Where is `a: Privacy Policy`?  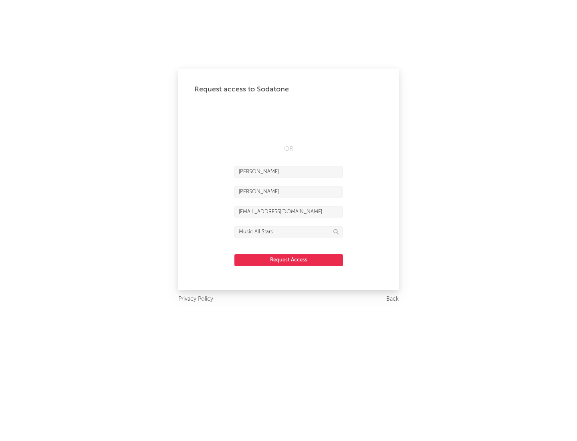 a: Privacy Policy is located at coordinates (196, 299).